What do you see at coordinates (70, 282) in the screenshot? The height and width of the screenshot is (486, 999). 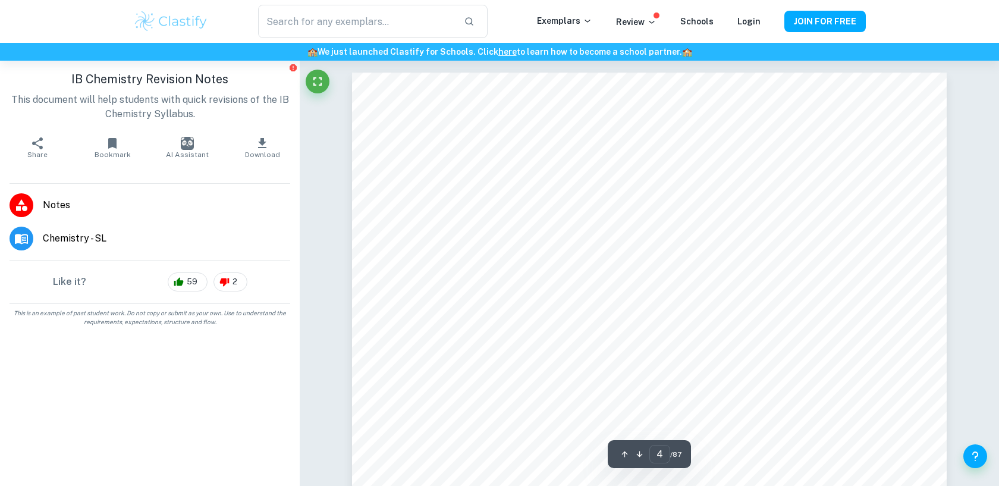 I see `h6: Like it?` at bounding box center [70, 282].